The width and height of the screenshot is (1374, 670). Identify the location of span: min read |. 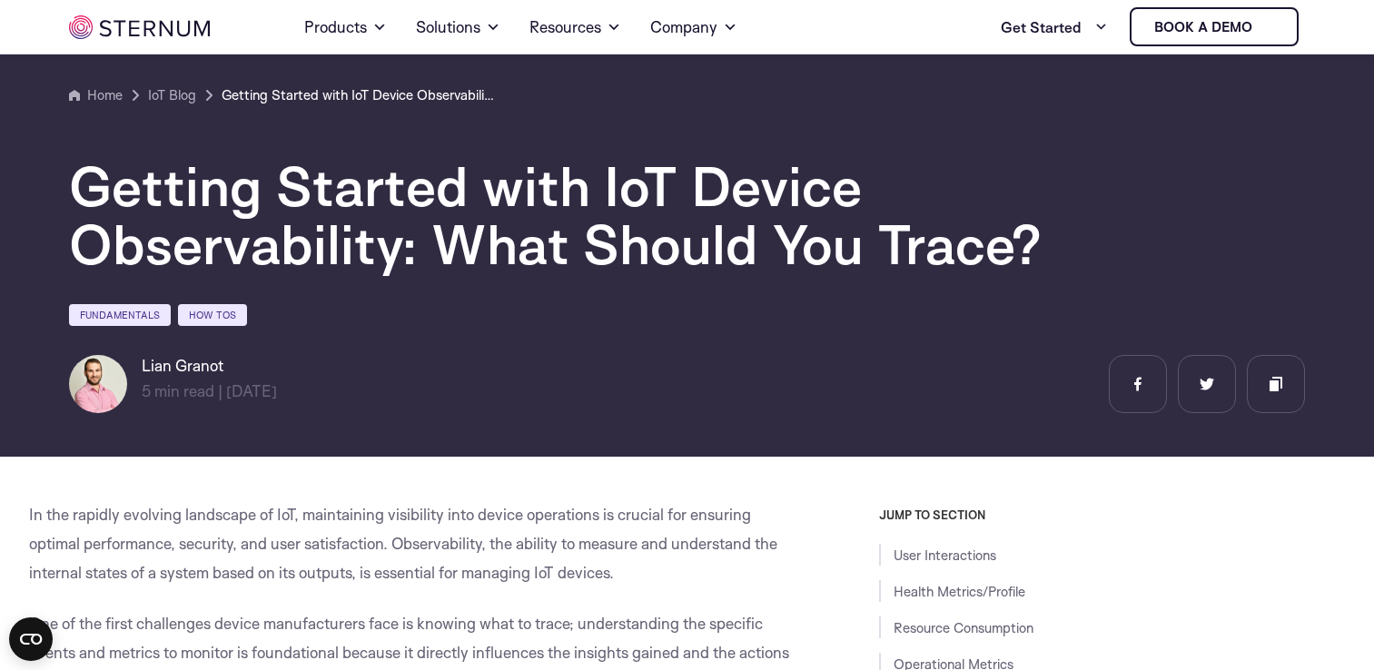
(182, 390).